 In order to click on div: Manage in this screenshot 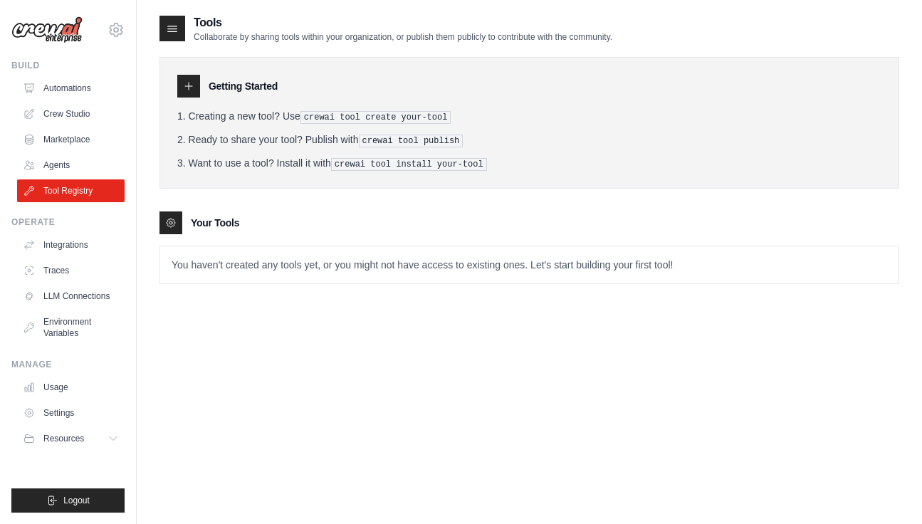, I will do `click(68, 364)`.